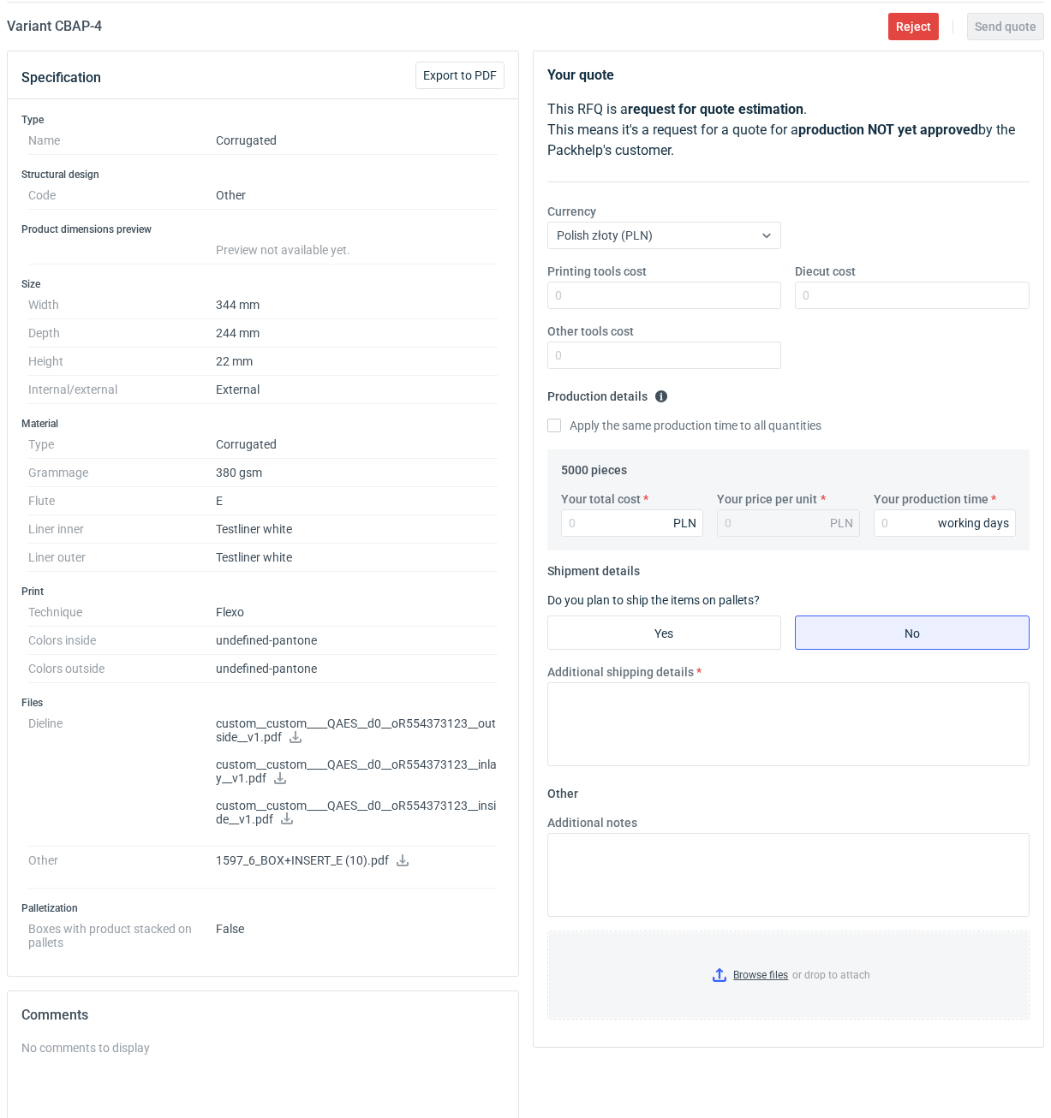 Image resolution: width=1051 pixels, height=1118 pixels. What do you see at coordinates (590, 331) in the screenshot?
I see `label: Other tools cost` at bounding box center [590, 331].